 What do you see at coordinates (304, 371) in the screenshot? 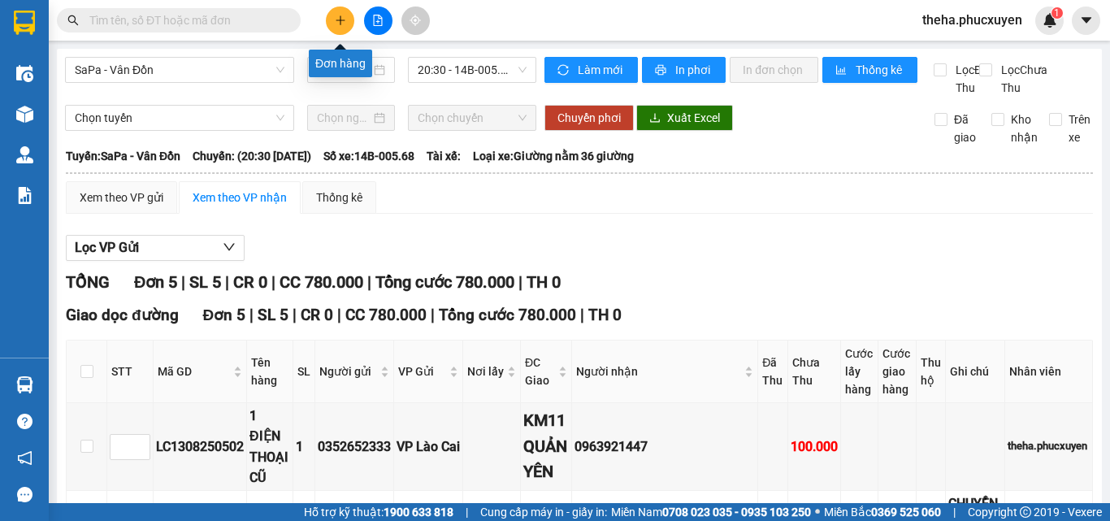
I see `th: SL` at bounding box center [304, 371].